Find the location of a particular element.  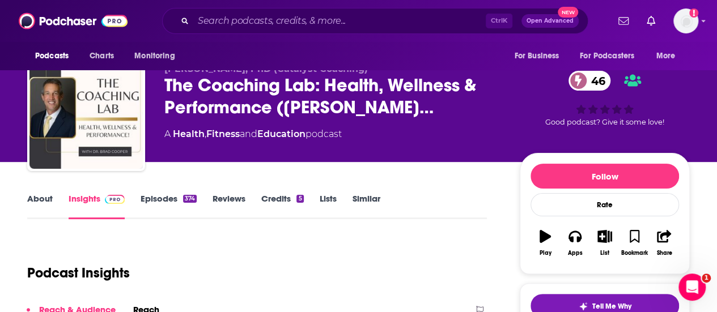

span: Good podcast? Give it some love! is located at coordinates (605, 122).